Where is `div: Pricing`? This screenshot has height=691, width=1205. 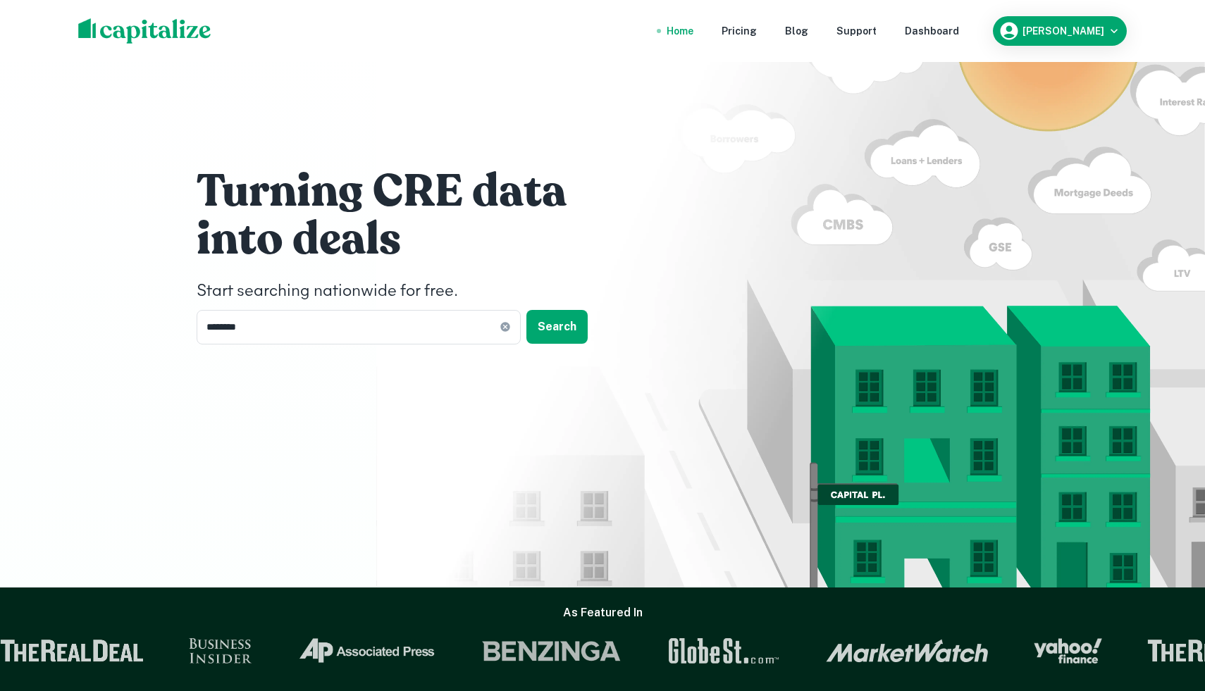 div: Pricing is located at coordinates (739, 31).